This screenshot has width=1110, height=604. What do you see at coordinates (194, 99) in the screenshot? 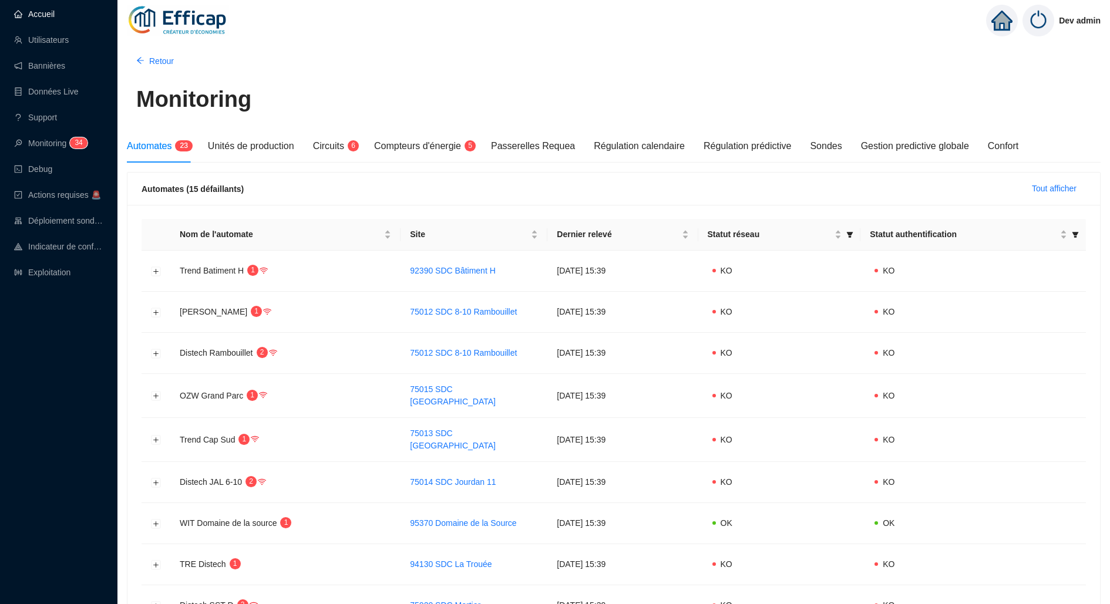
I see `h1: Monitoring` at bounding box center [194, 99].